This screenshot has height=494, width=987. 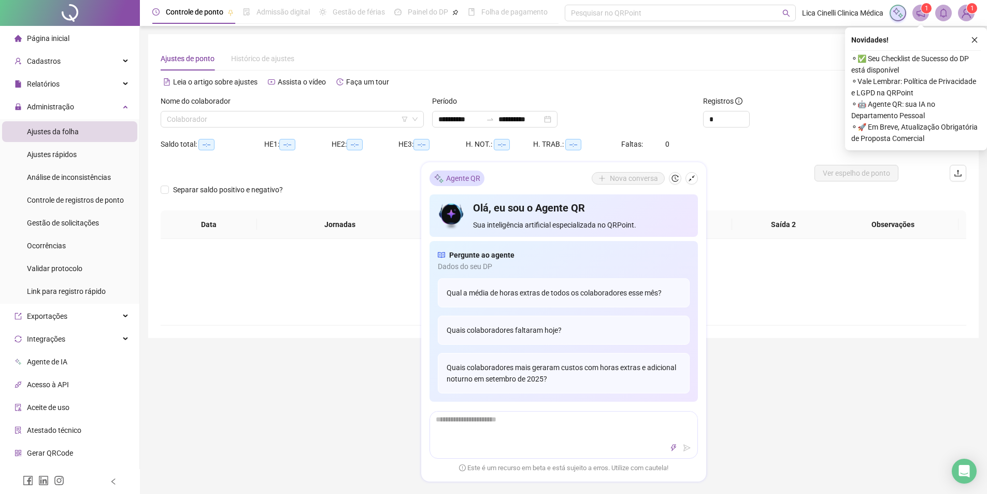 What do you see at coordinates (926, 8) in the screenshot?
I see `sup: 1` at bounding box center [926, 8].